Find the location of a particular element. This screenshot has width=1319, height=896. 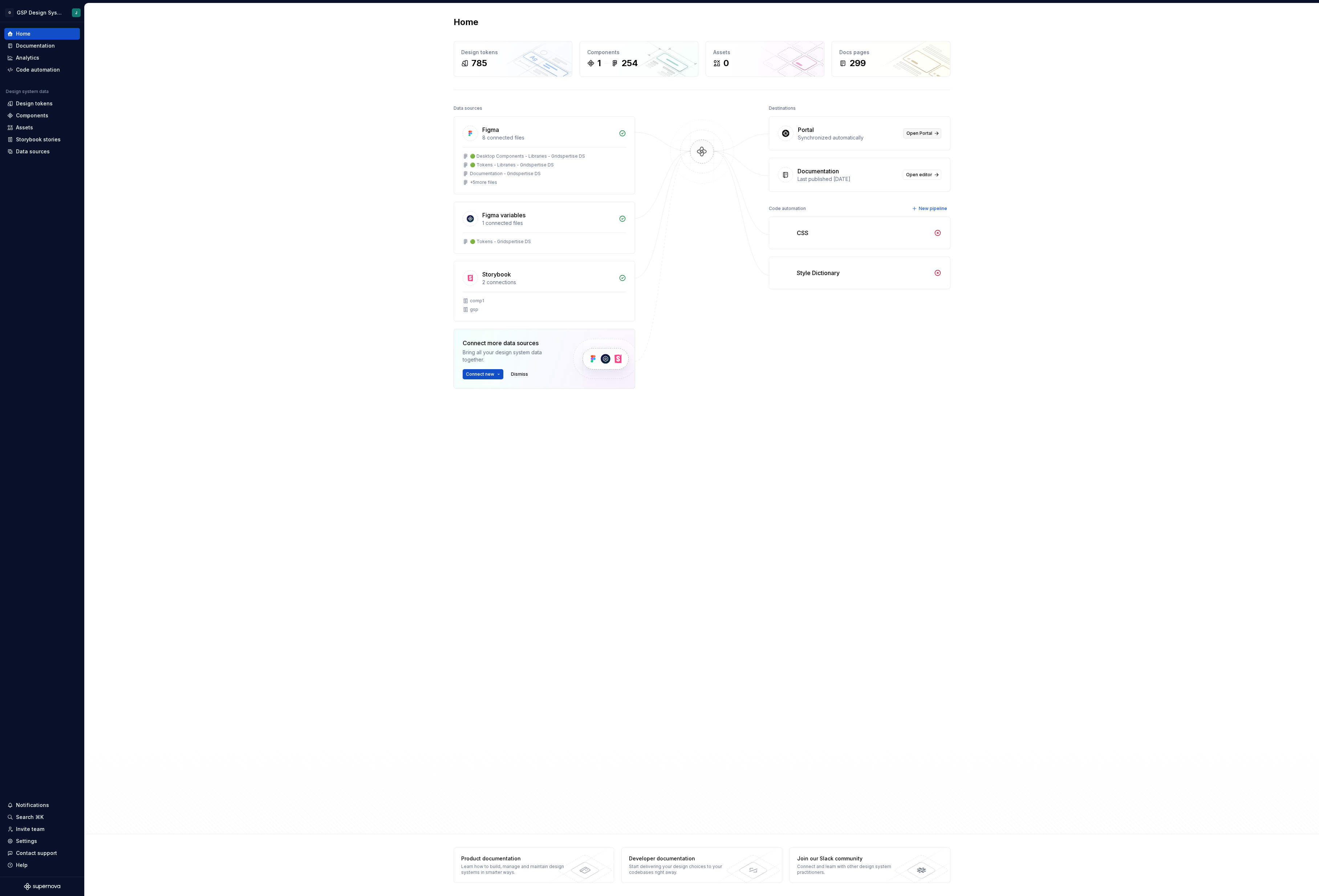

a: Components1254 is located at coordinates (639, 59).